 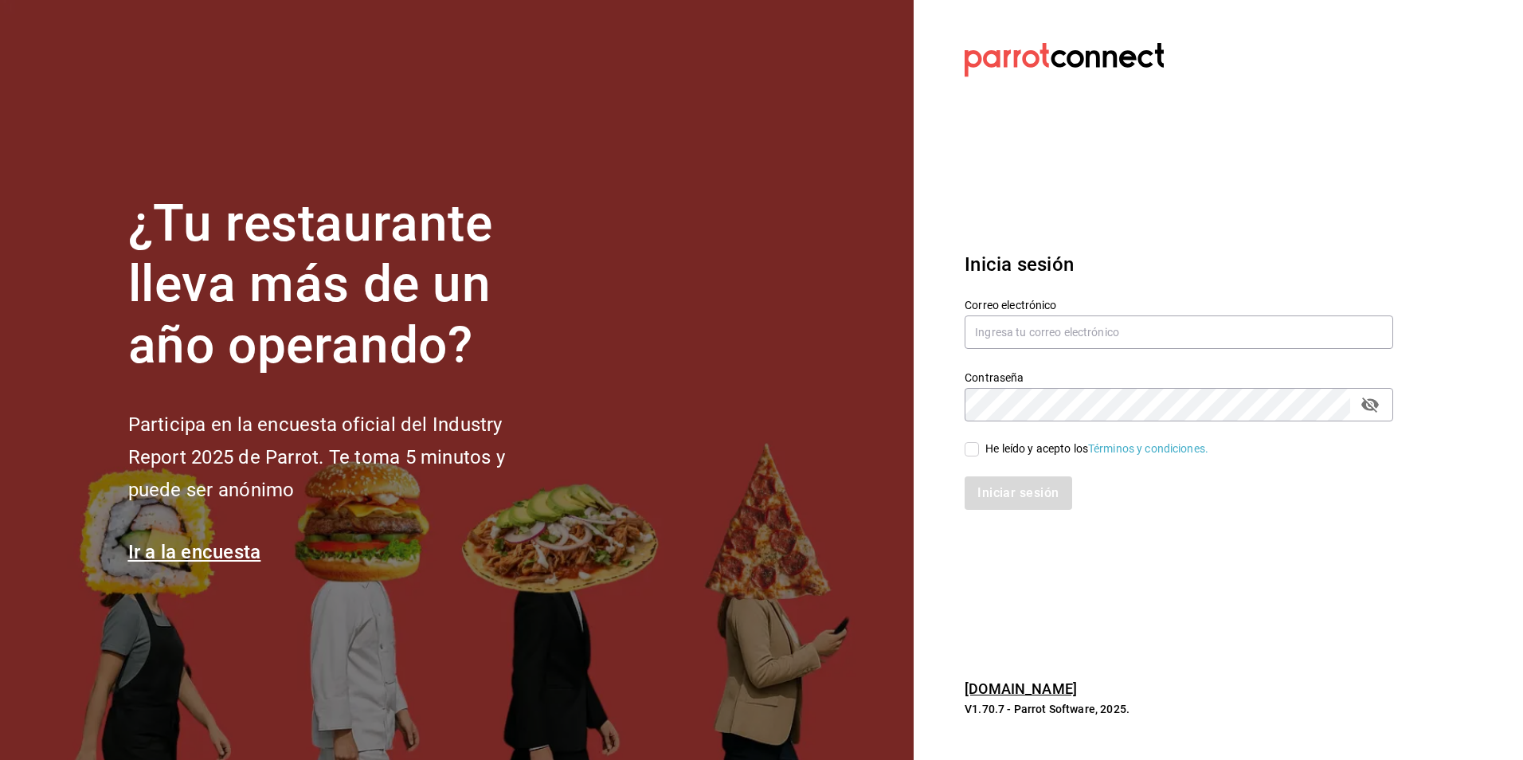 I want to click on p: V1.70.7 - Parrot Software, 2025., so click(x=1179, y=709).